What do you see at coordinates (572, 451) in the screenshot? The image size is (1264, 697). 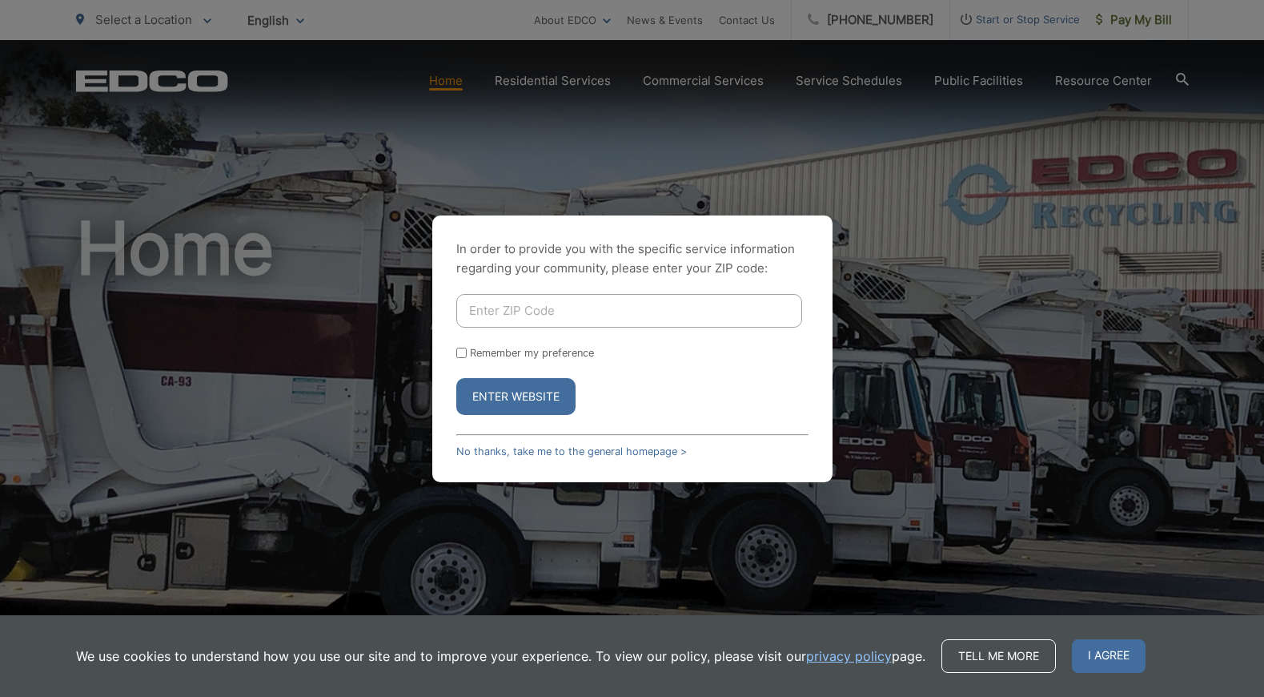 I see `a: No thanks, take me to the general homepage >` at bounding box center [572, 451].